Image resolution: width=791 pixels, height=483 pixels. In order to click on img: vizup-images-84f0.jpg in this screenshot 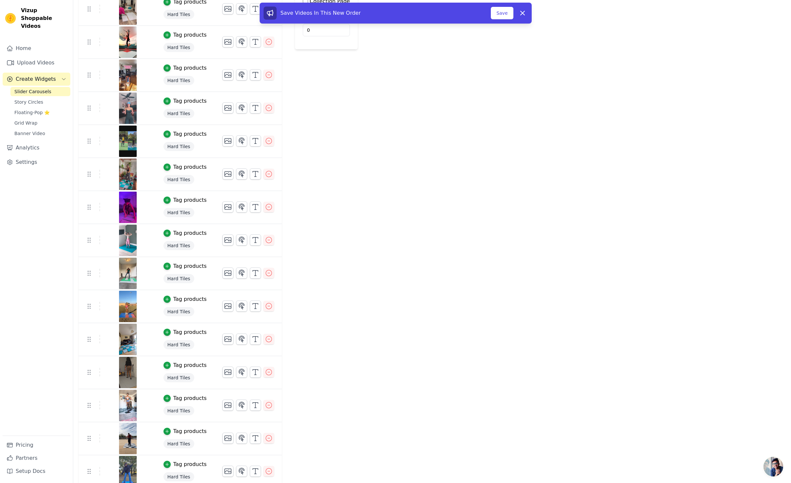, I will do `click(128, 240)`.